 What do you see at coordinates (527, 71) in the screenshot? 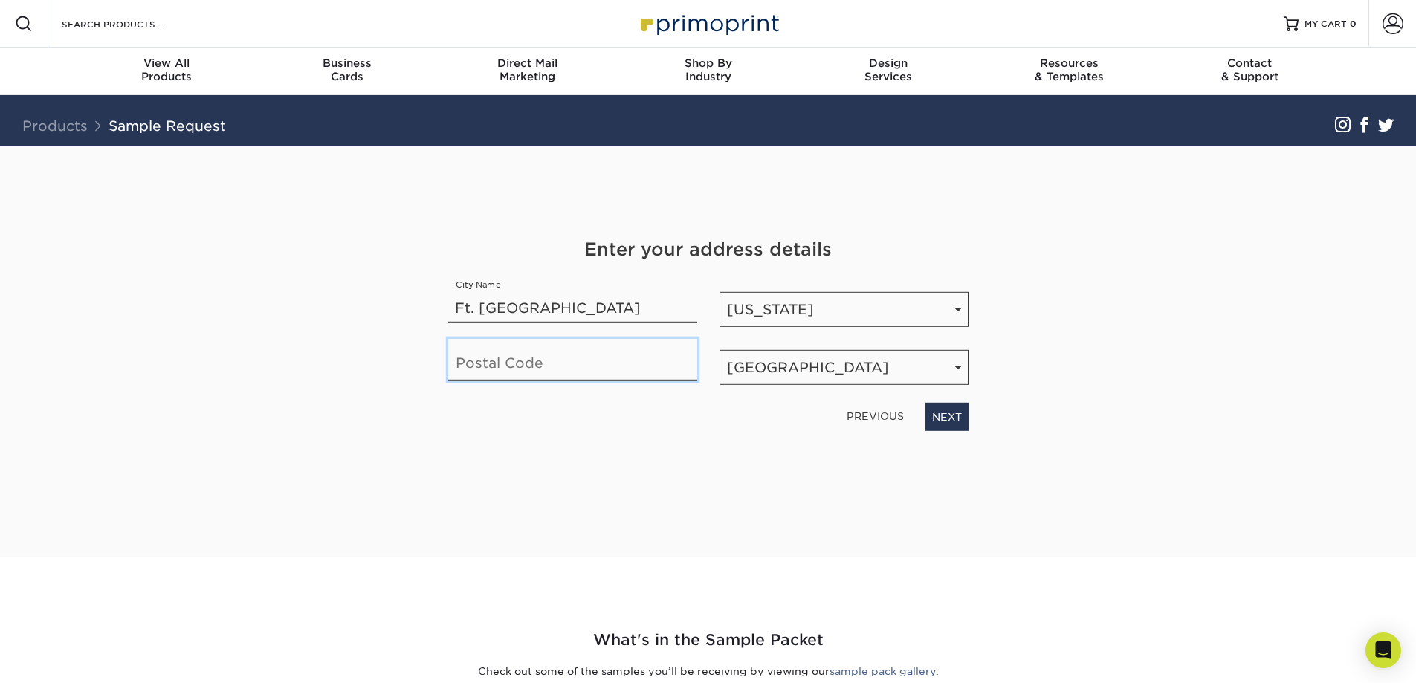
I see `a: Direct MailMarketing` at bounding box center [527, 71].